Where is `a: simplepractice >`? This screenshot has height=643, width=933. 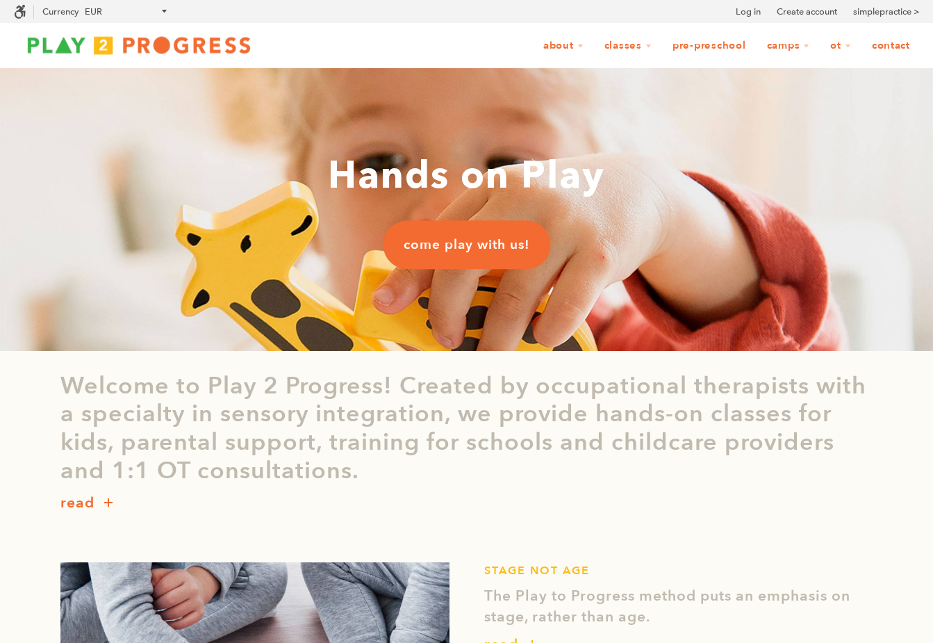
a: simplepractice > is located at coordinates (886, 12).